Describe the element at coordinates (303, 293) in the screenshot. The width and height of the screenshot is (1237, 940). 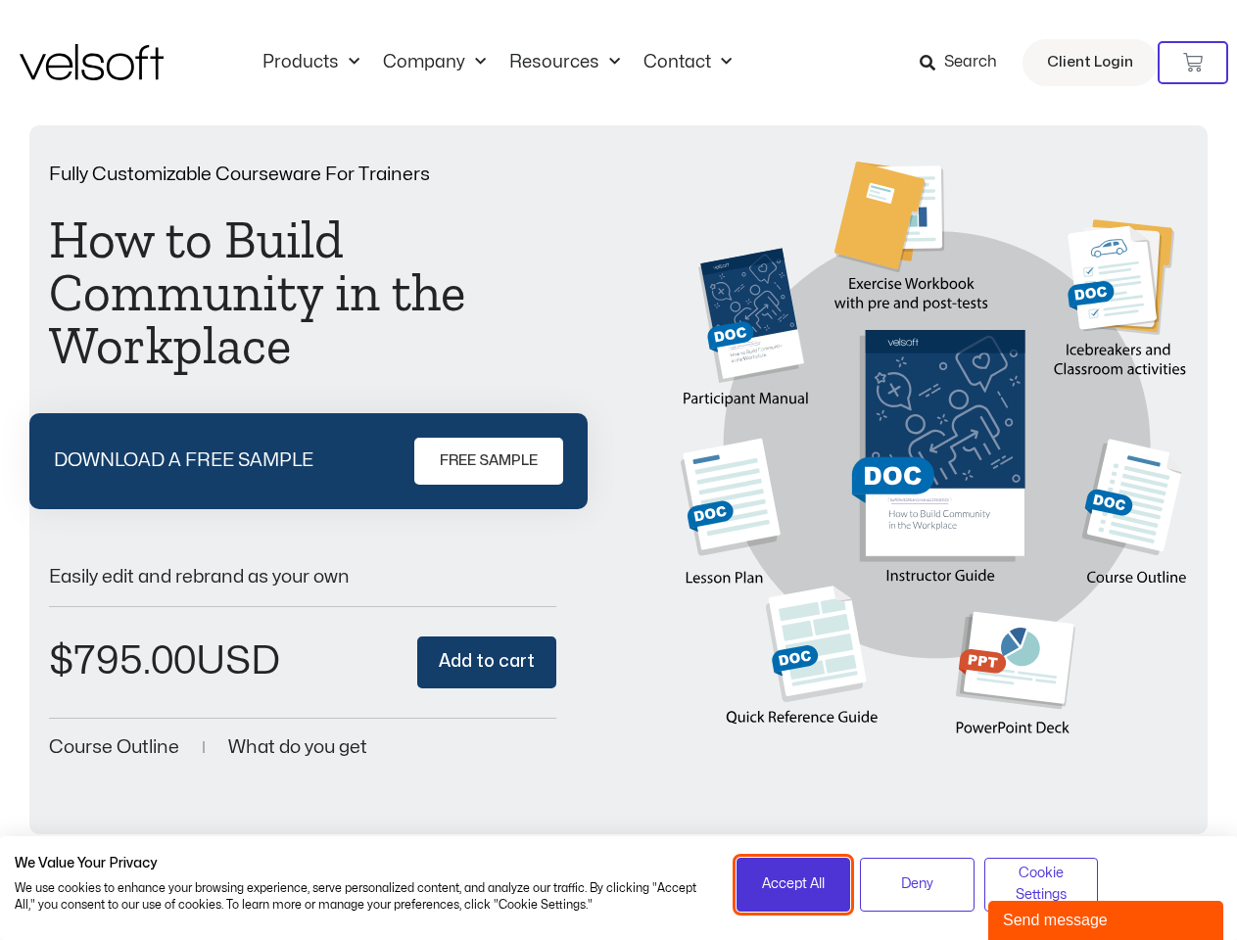
I see `h1: How to Build Community in the Workplace` at that location.